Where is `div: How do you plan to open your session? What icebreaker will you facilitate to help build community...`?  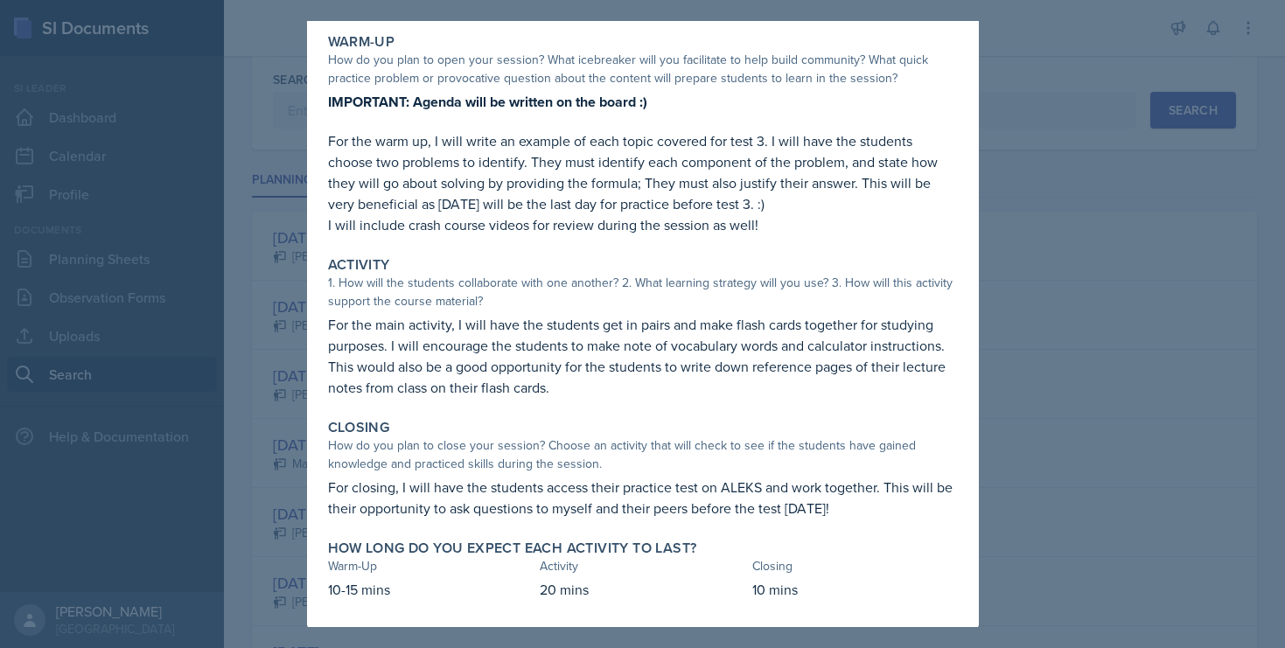 div: How do you plan to open your session? What icebreaker will you facilitate to help build community... is located at coordinates (643, 69).